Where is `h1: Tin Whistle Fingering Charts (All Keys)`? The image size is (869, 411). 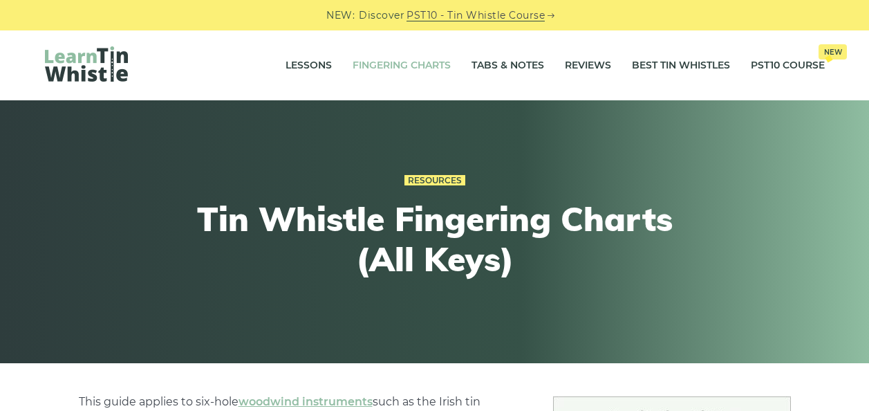
h1: Tin Whistle Fingering Charts (All Keys) is located at coordinates (435, 239).